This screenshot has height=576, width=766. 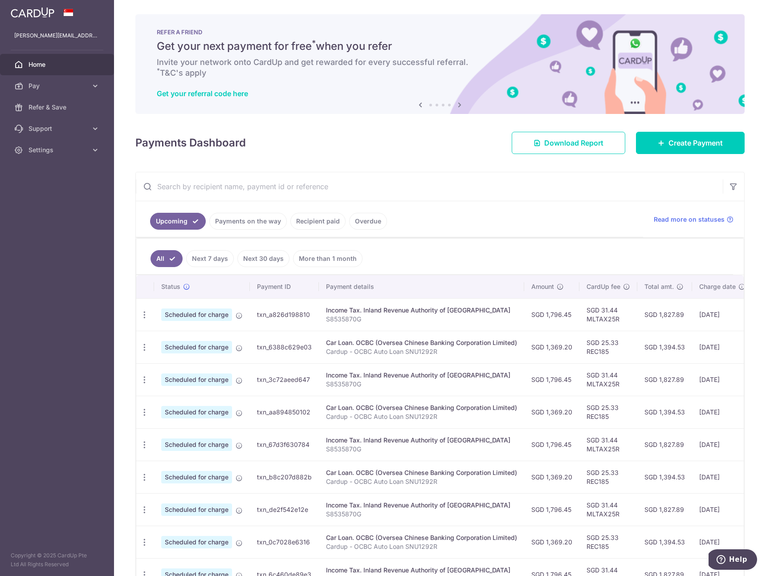 What do you see at coordinates (690, 143) in the screenshot?
I see `a: Create Payment` at bounding box center [690, 143].